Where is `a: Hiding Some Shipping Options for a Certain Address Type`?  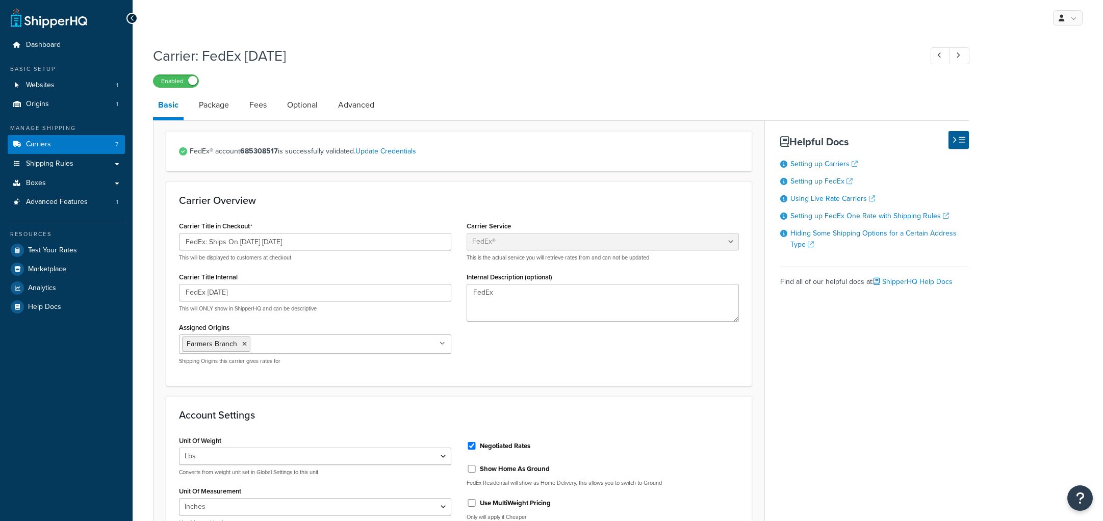 a: Hiding Some Shipping Options for a Certain Address Type is located at coordinates (874, 239).